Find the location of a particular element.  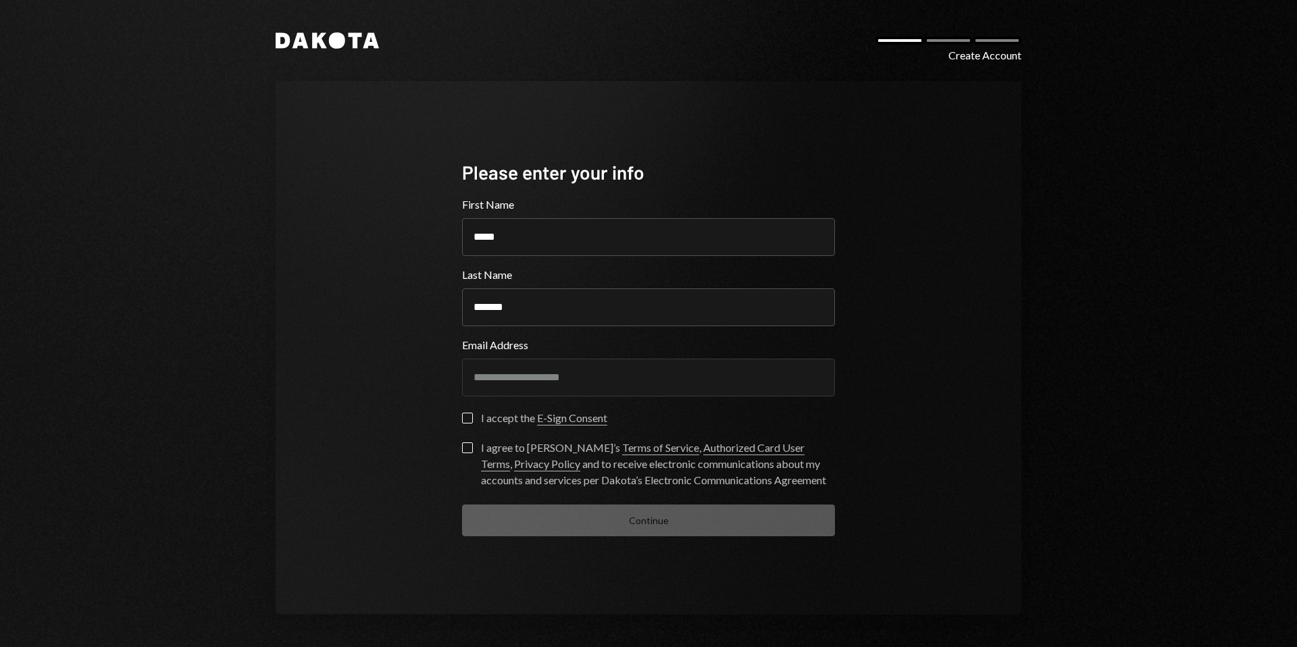

a: Privacy Policy is located at coordinates (547, 464).